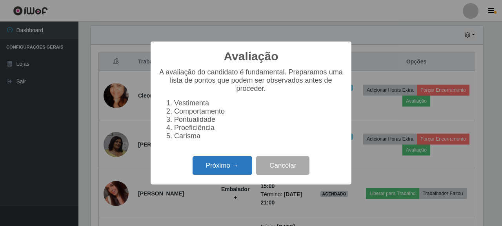 This screenshot has height=226, width=502. I want to click on li: Carisma, so click(259, 136).